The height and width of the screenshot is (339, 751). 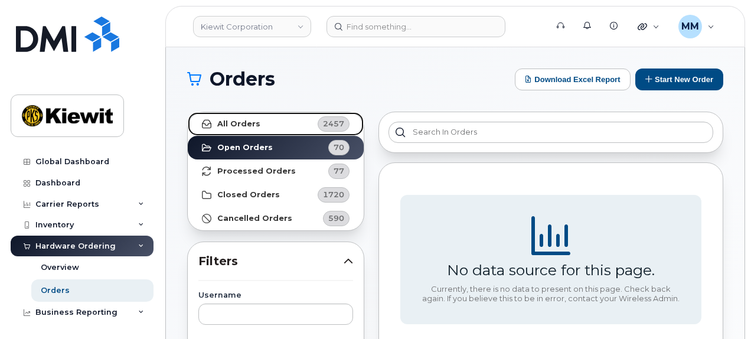 What do you see at coordinates (255, 219) in the screenshot?
I see `strong: Cancelled Orders` at bounding box center [255, 219].